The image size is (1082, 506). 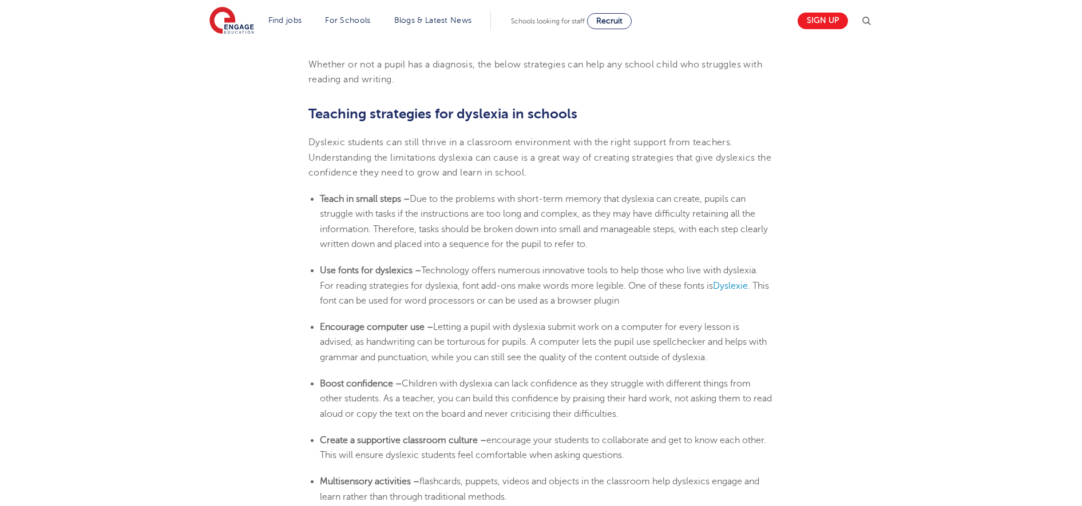 I want to click on span: Technology offers numerous innovative tools to help those who live with dyslexia. For reading str..., so click(x=539, y=278).